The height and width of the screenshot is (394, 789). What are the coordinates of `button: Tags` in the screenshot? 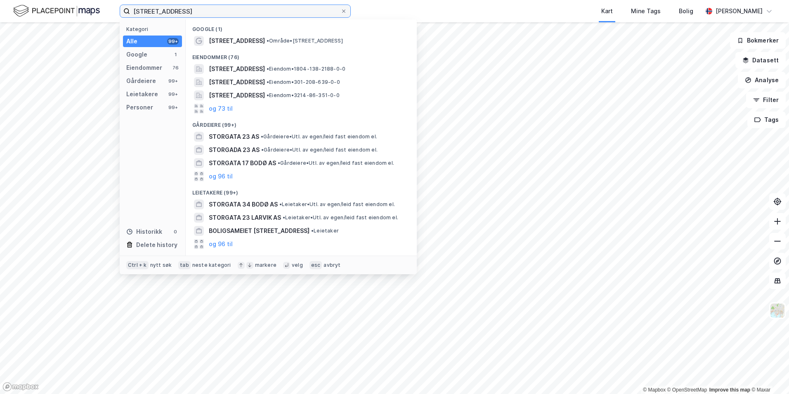 It's located at (767, 120).